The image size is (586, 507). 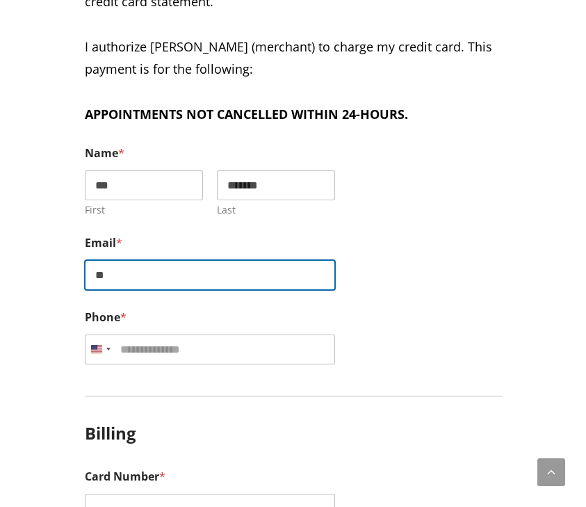 I want to click on a: Scroll back to top, so click(x=551, y=472).